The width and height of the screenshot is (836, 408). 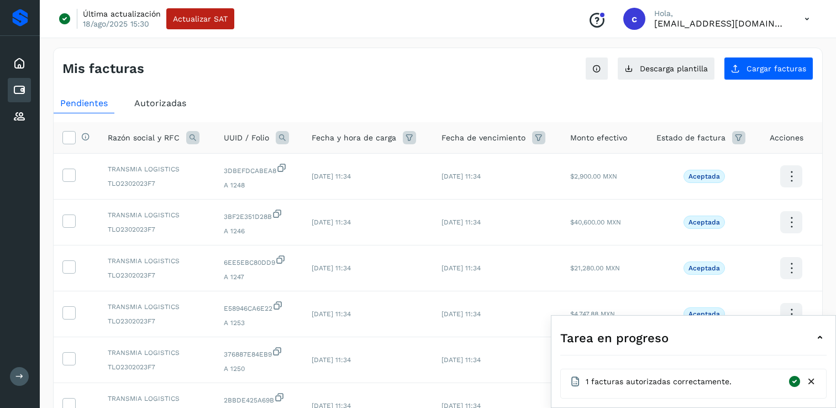 I want to click on span: Estado de factura, so click(x=691, y=138).